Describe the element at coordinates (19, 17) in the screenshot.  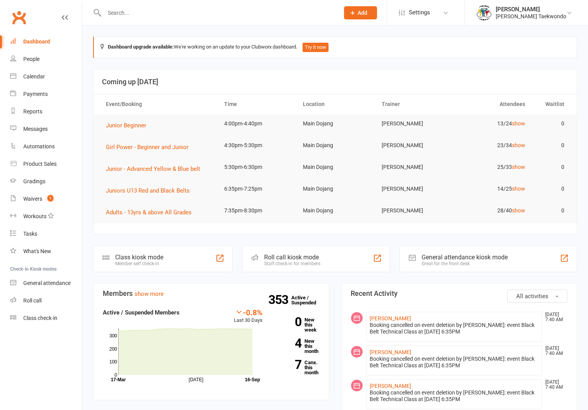
I see `a: Clubworx` at that location.